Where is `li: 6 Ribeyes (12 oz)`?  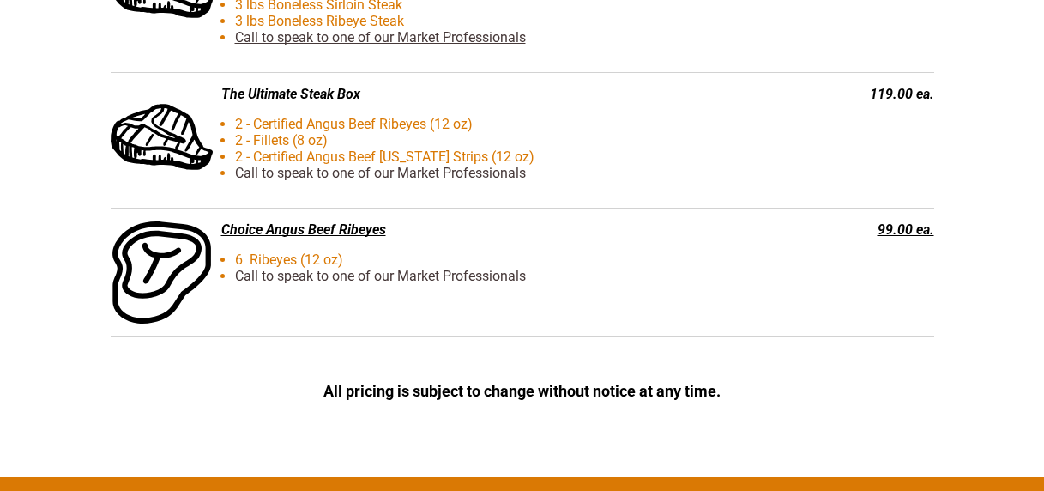 li: 6 Ribeyes (12 oz) is located at coordinates (467, 259).